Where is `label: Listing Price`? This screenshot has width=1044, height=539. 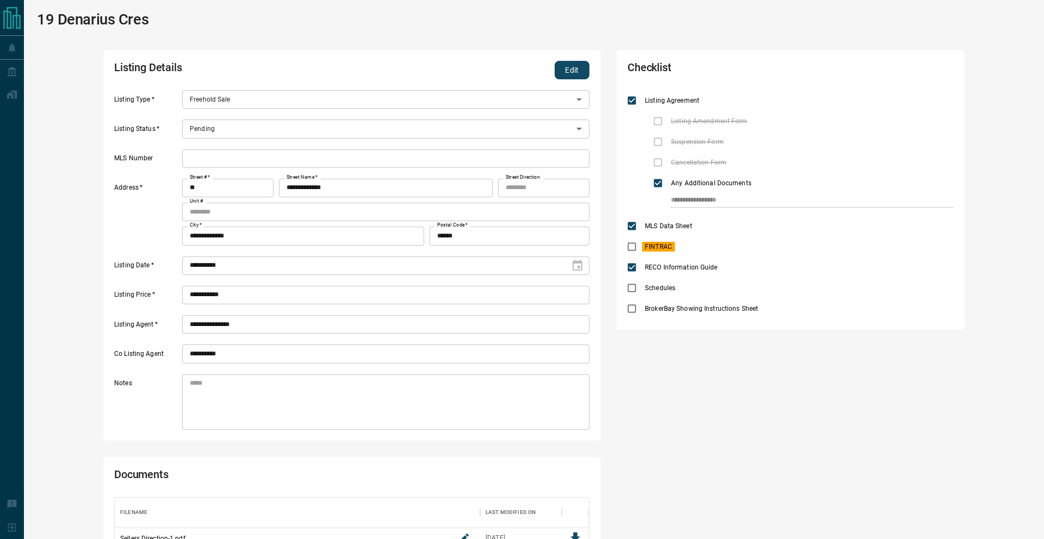 label: Listing Price is located at coordinates (147, 297).